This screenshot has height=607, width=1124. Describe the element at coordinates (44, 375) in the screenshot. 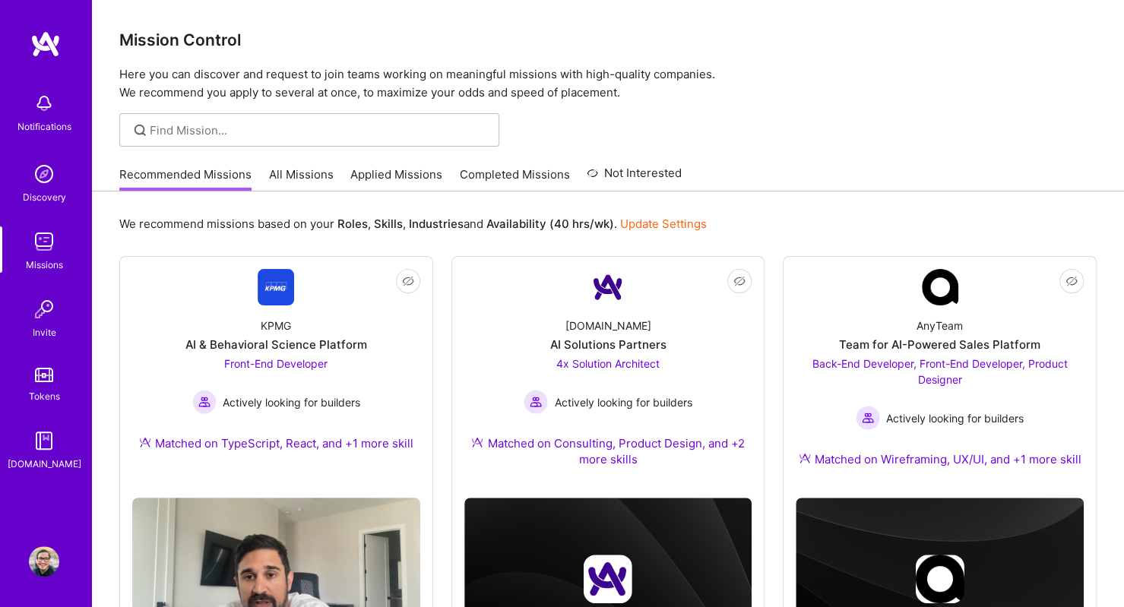

I see `img: tokens` at that location.